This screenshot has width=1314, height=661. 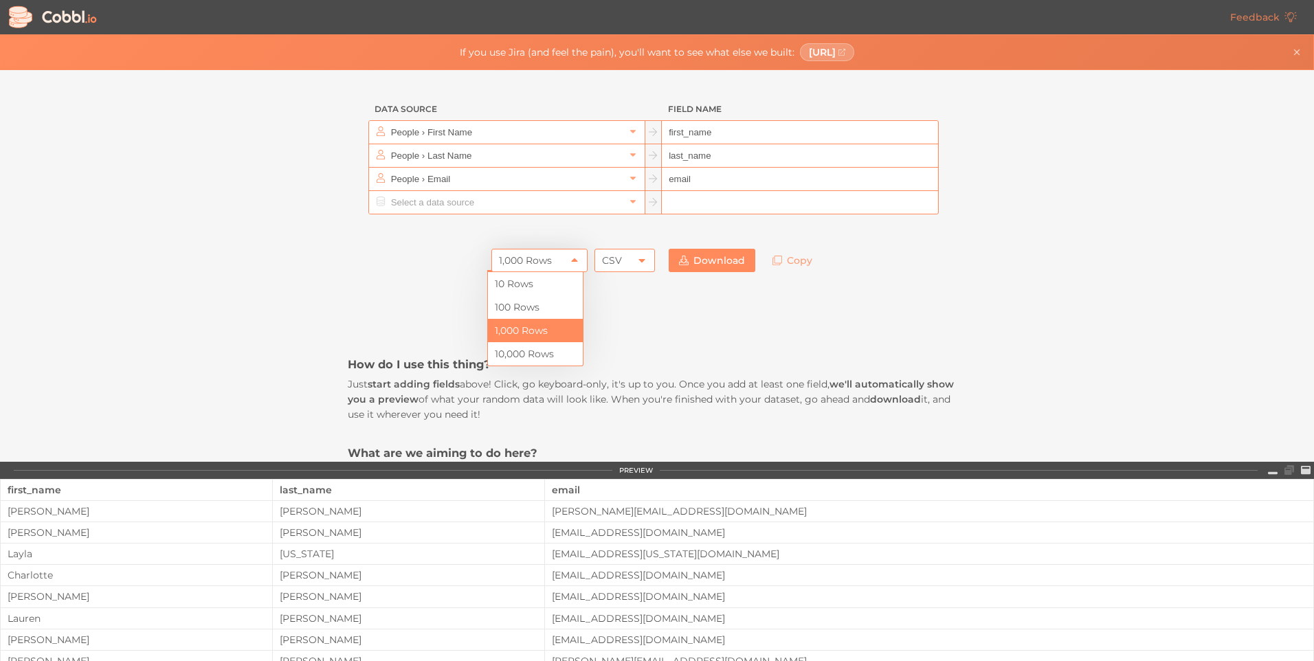 I want to click on span: If you use Jira (and feel the pain), you'll want to see what else we built:, so click(x=627, y=52).